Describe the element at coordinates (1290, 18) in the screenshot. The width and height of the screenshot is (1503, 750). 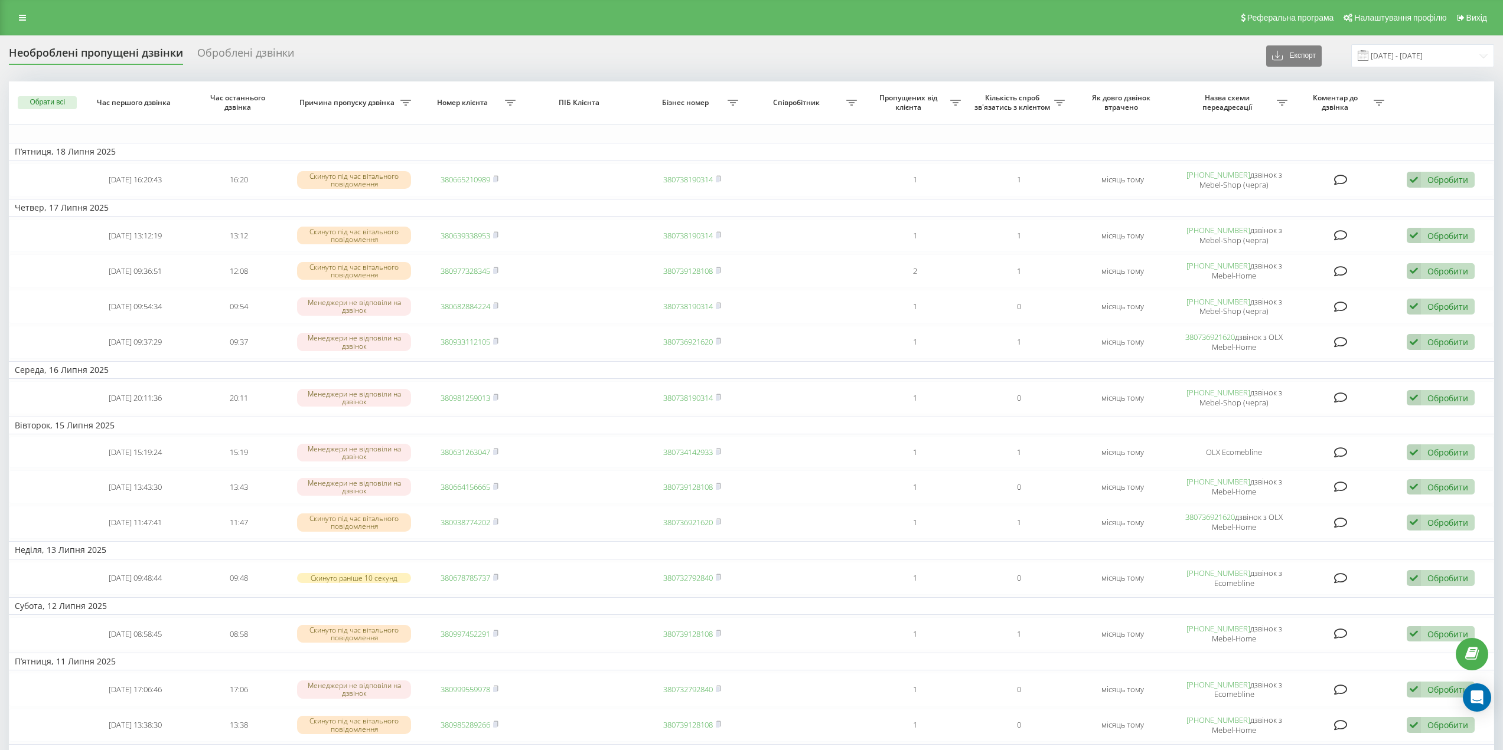
I see `span: Реферальна програма` at that location.